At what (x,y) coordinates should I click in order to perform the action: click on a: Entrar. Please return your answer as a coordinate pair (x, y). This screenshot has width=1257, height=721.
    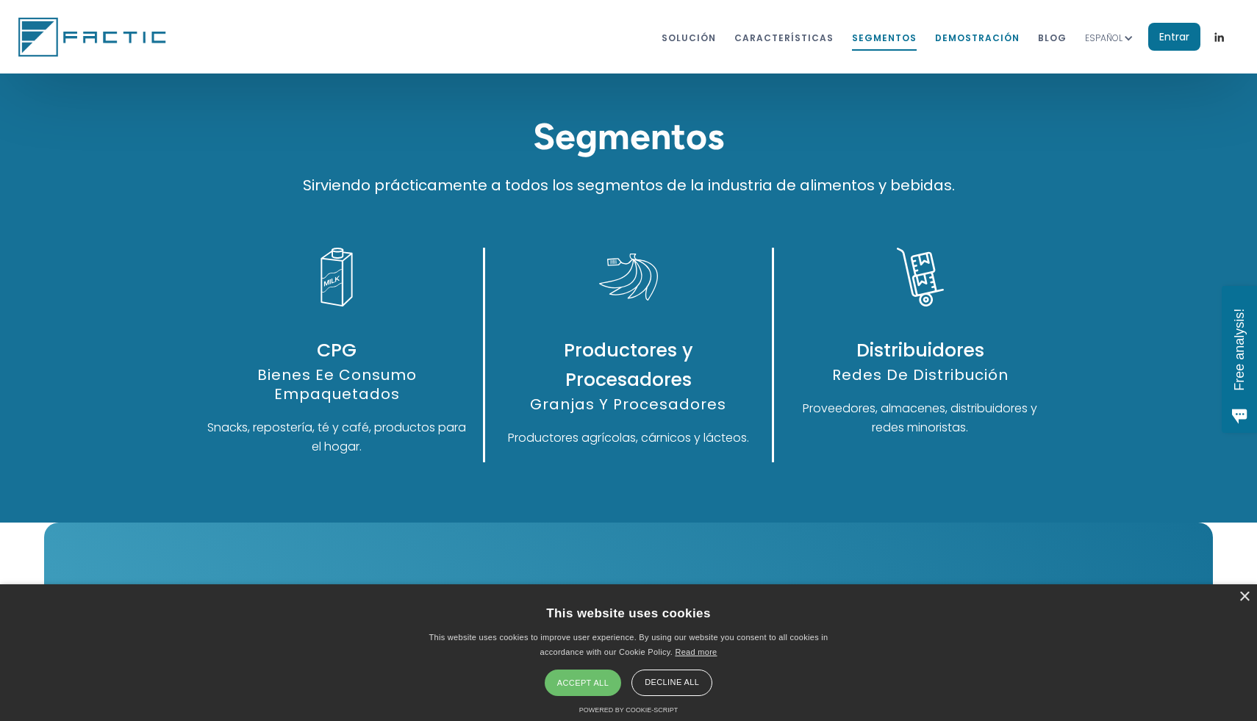
    Looking at the image, I should click on (1174, 37).